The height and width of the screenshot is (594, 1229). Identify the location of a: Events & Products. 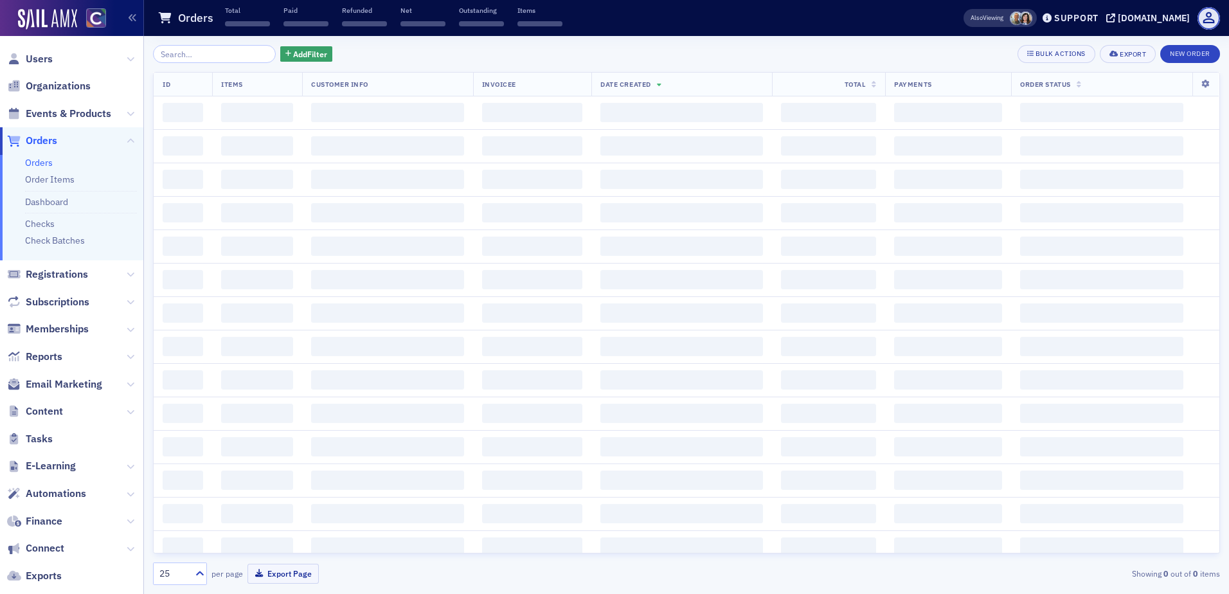
(59, 114).